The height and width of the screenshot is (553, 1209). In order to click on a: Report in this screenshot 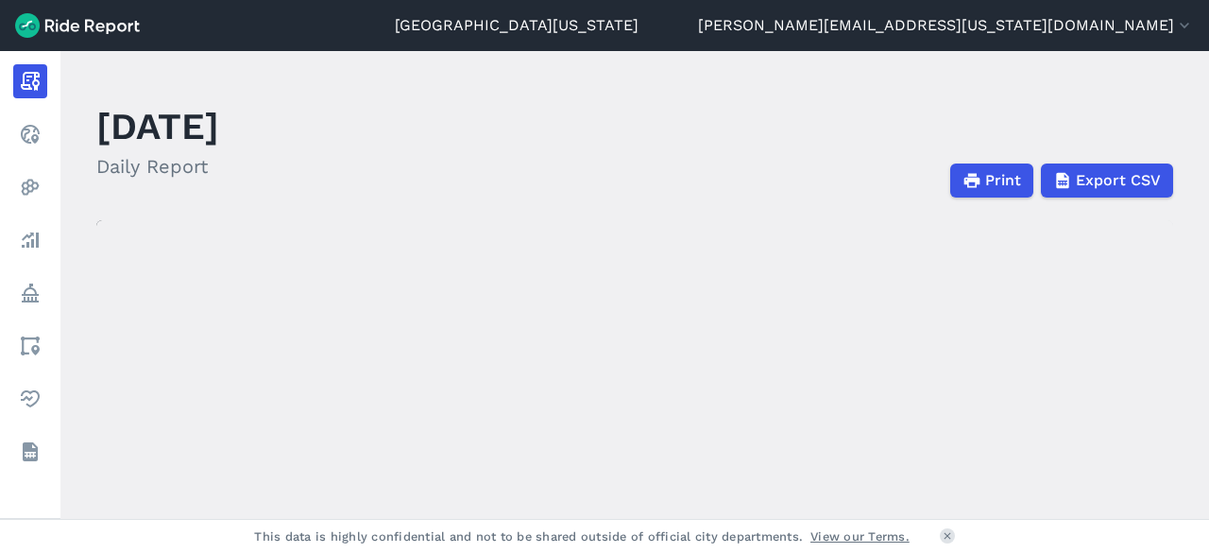, I will do `click(30, 81)`.